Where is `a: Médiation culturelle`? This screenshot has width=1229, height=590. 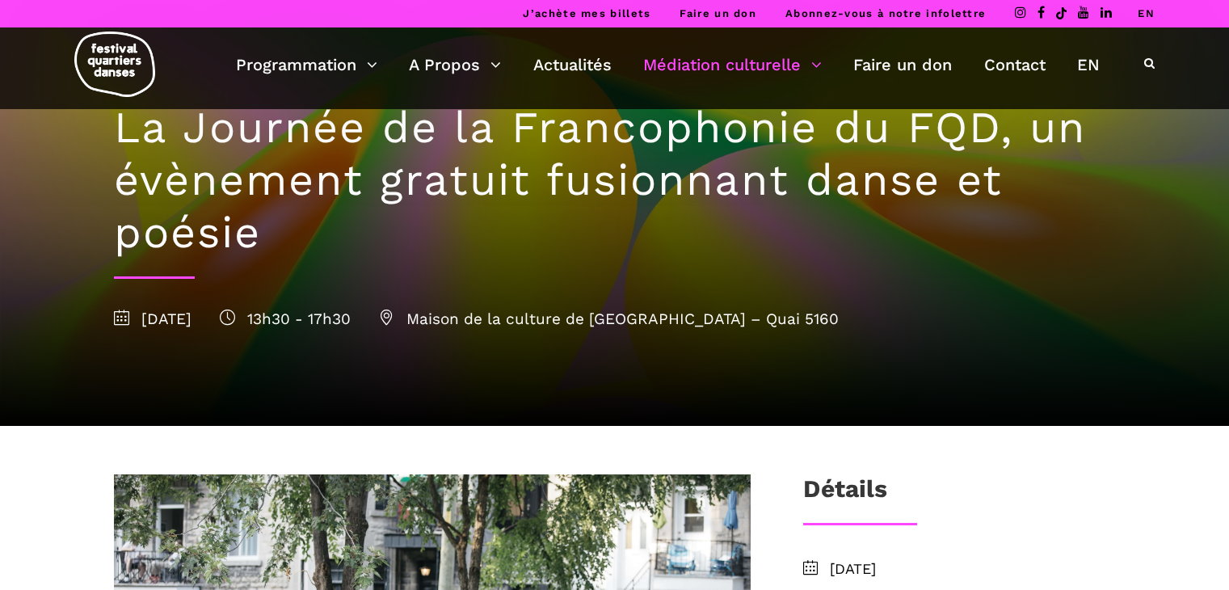 a: Médiation culturelle is located at coordinates (732, 65).